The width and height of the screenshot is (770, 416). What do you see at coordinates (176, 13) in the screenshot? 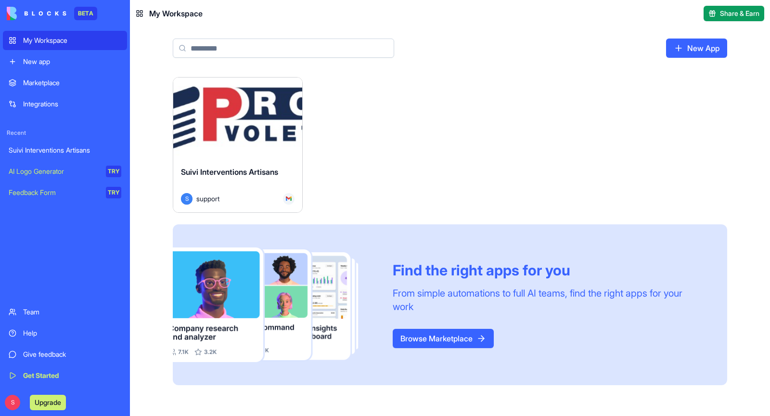
I see `span: My Workspace` at bounding box center [176, 13].